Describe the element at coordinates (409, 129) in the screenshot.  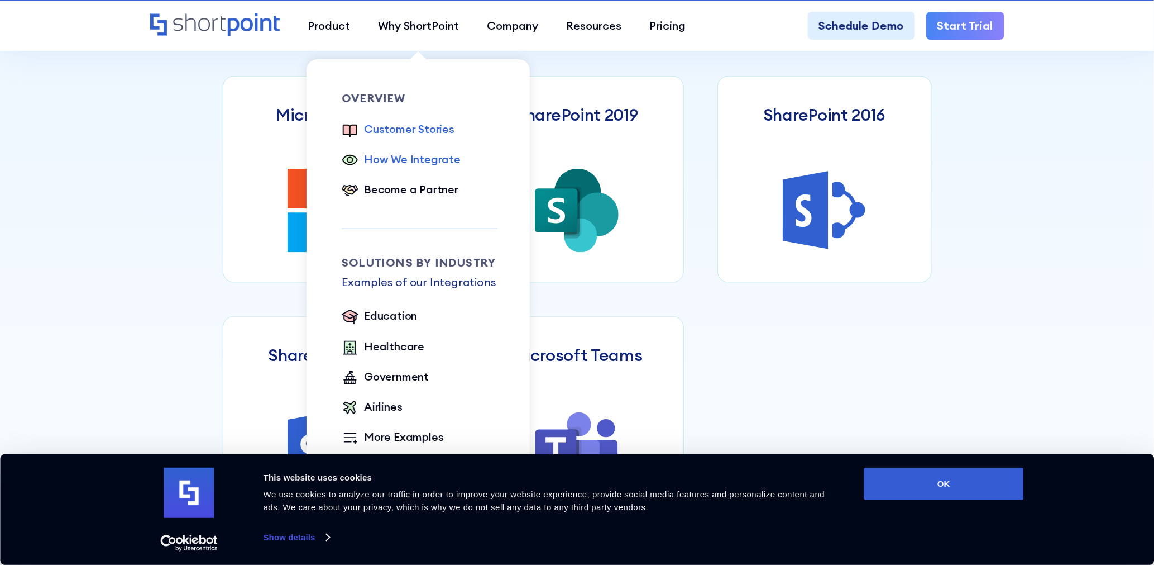
I see `div: Customer Stories` at that location.